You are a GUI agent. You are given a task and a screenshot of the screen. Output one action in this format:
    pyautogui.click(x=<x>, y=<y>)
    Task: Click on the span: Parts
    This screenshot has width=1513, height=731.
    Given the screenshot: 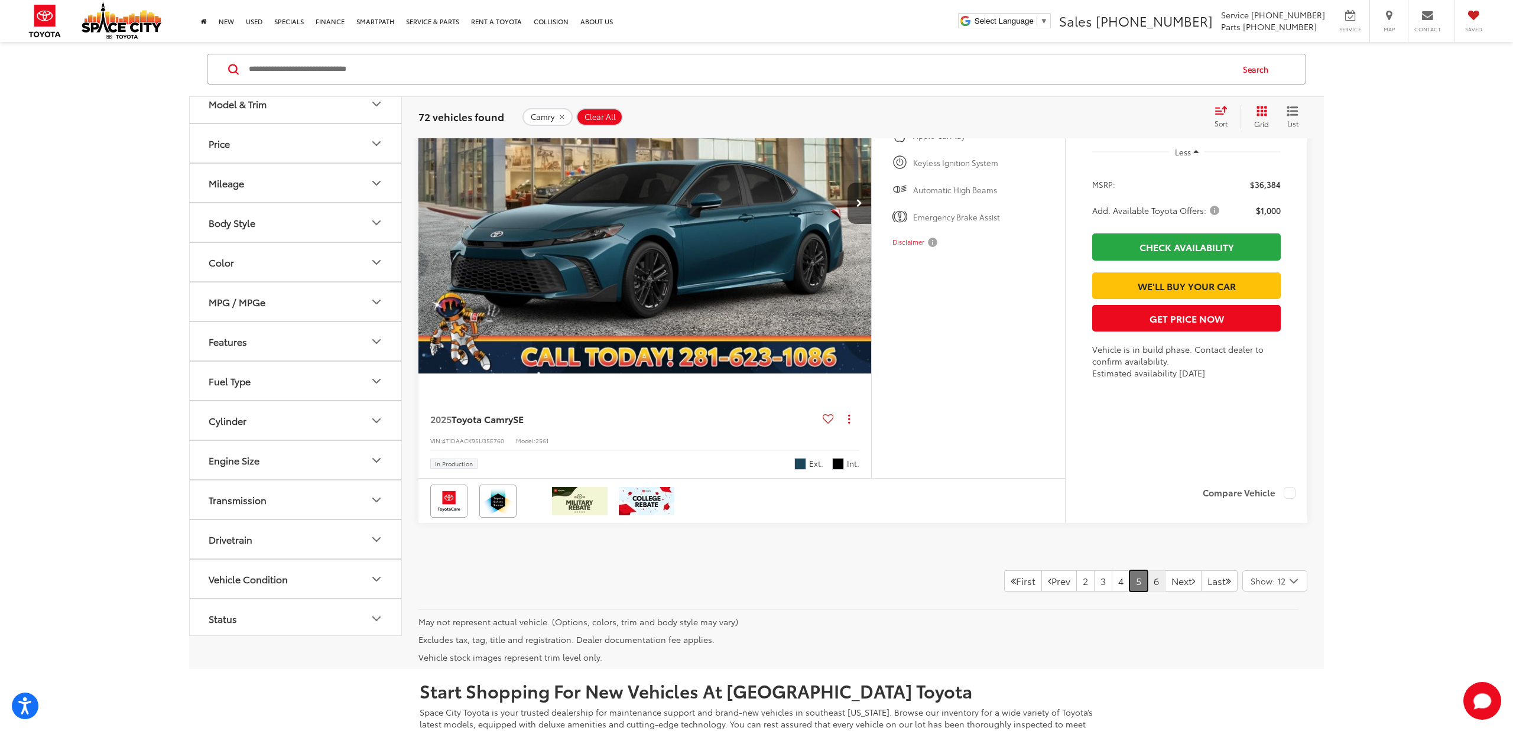 What is the action you would take?
    pyautogui.click(x=1230, y=27)
    